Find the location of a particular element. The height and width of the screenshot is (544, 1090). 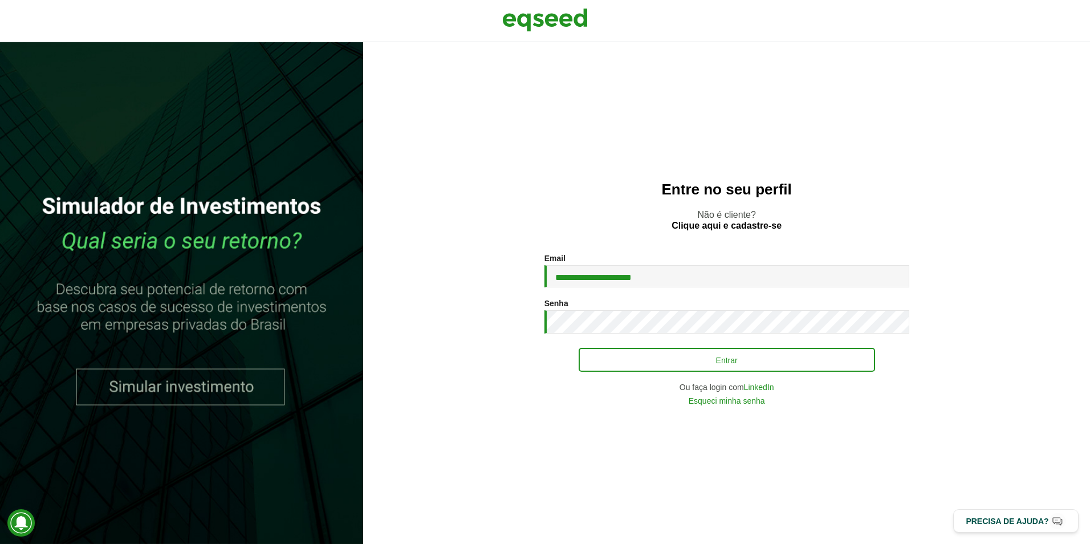

button: Entrar is located at coordinates (727, 360).